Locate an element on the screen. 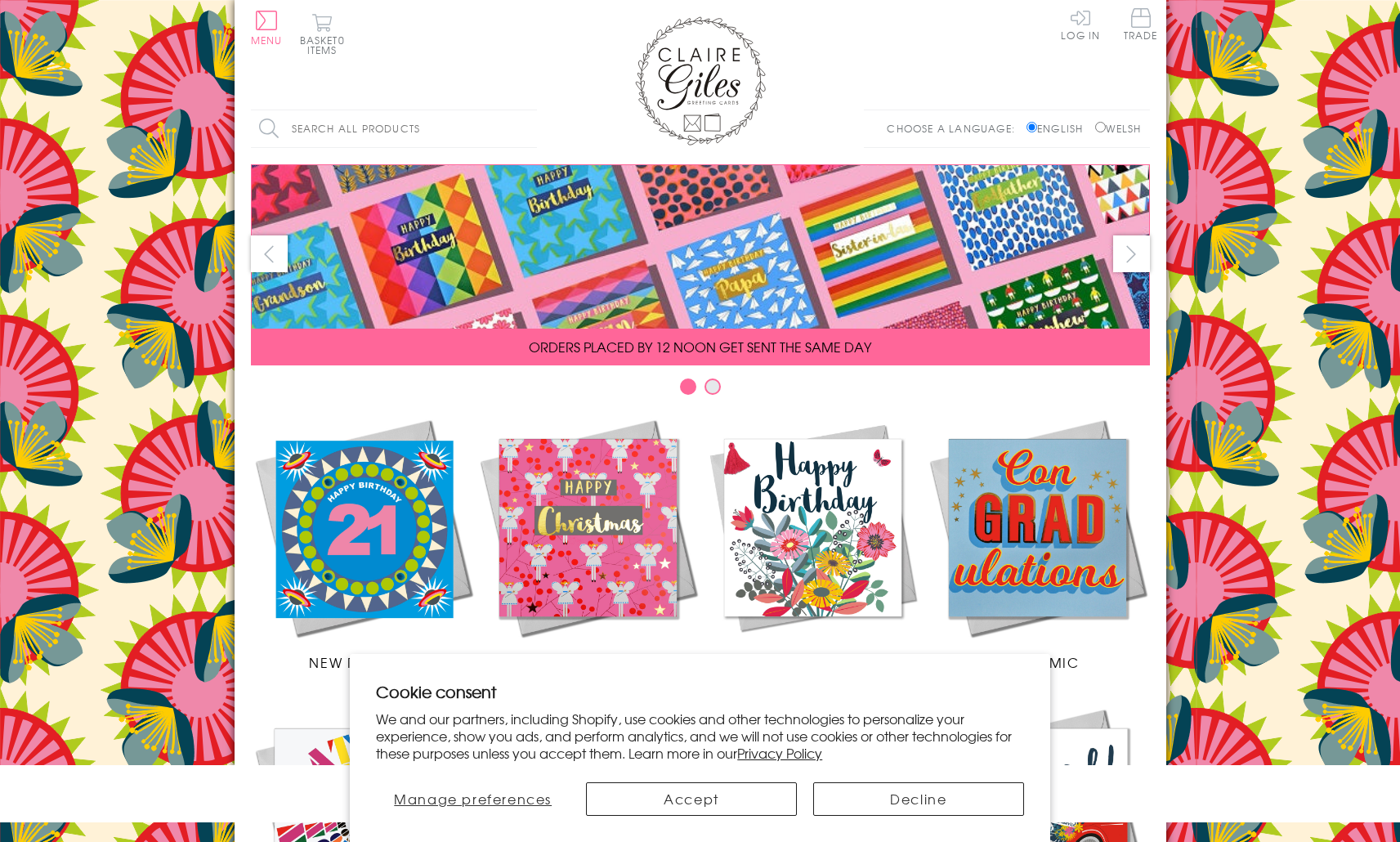 The height and width of the screenshot is (842, 1400). img: Claire Giles Greetings Cards is located at coordinates (700, 81).